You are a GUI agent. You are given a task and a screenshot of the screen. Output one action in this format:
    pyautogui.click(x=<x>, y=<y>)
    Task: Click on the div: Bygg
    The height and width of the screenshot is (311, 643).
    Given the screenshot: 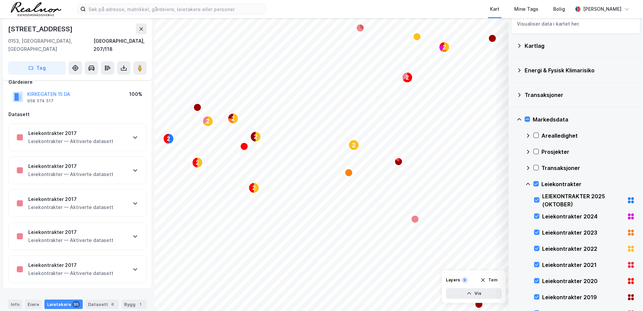 What is the action you would take?
    pyautogui.click(x=134, y=304)
    